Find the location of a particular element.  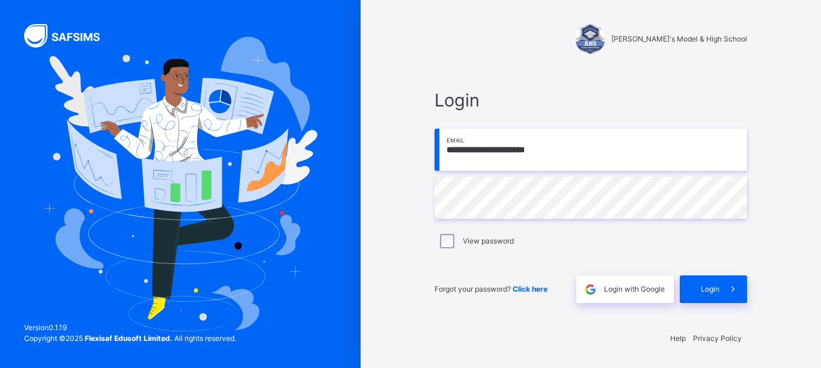

img: google.396cfc9801f0270233282035f929180a.svg is located at coordinates (590, 289).